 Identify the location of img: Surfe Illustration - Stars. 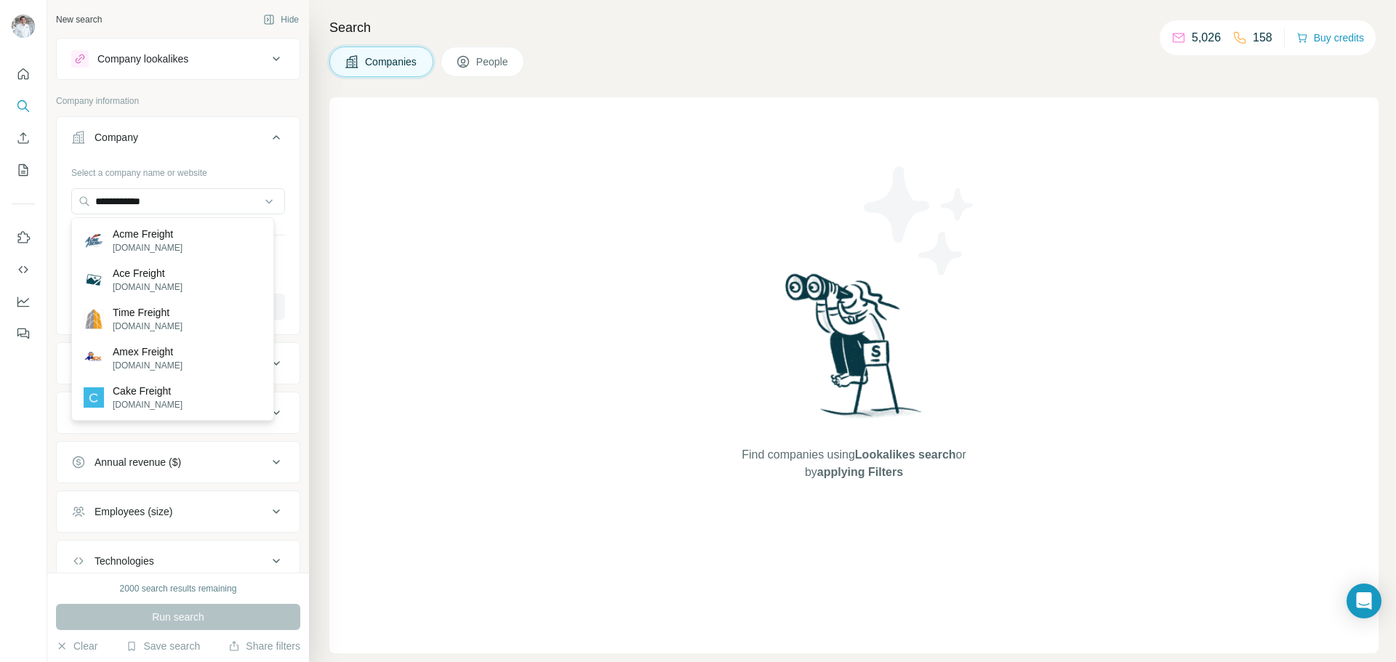
(919, 221).